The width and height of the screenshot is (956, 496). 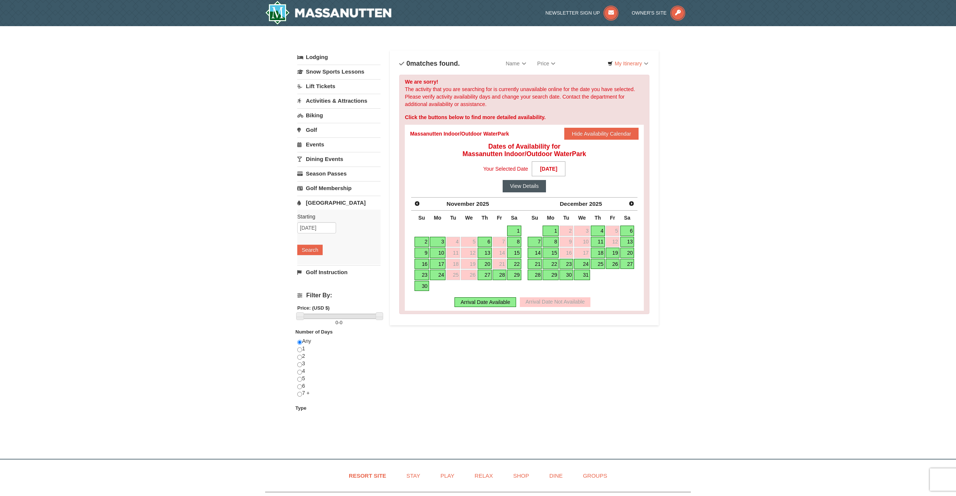 I want to click on a: Lodging, so click(x=339, y=57).